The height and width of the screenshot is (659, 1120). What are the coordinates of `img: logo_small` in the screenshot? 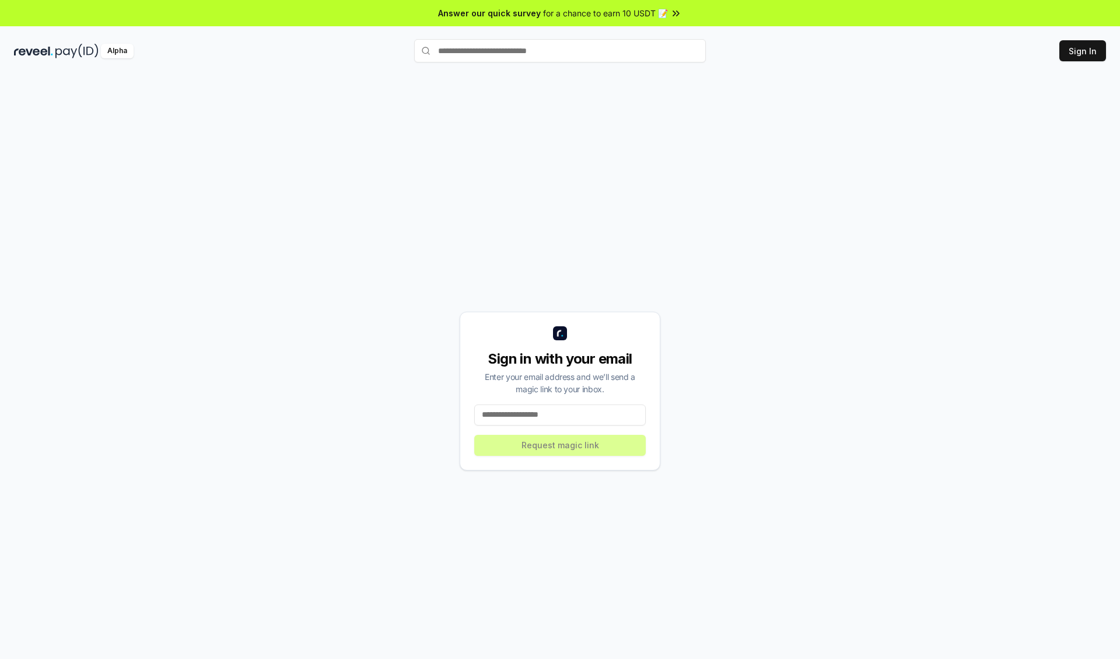 It's located at (560, 333).